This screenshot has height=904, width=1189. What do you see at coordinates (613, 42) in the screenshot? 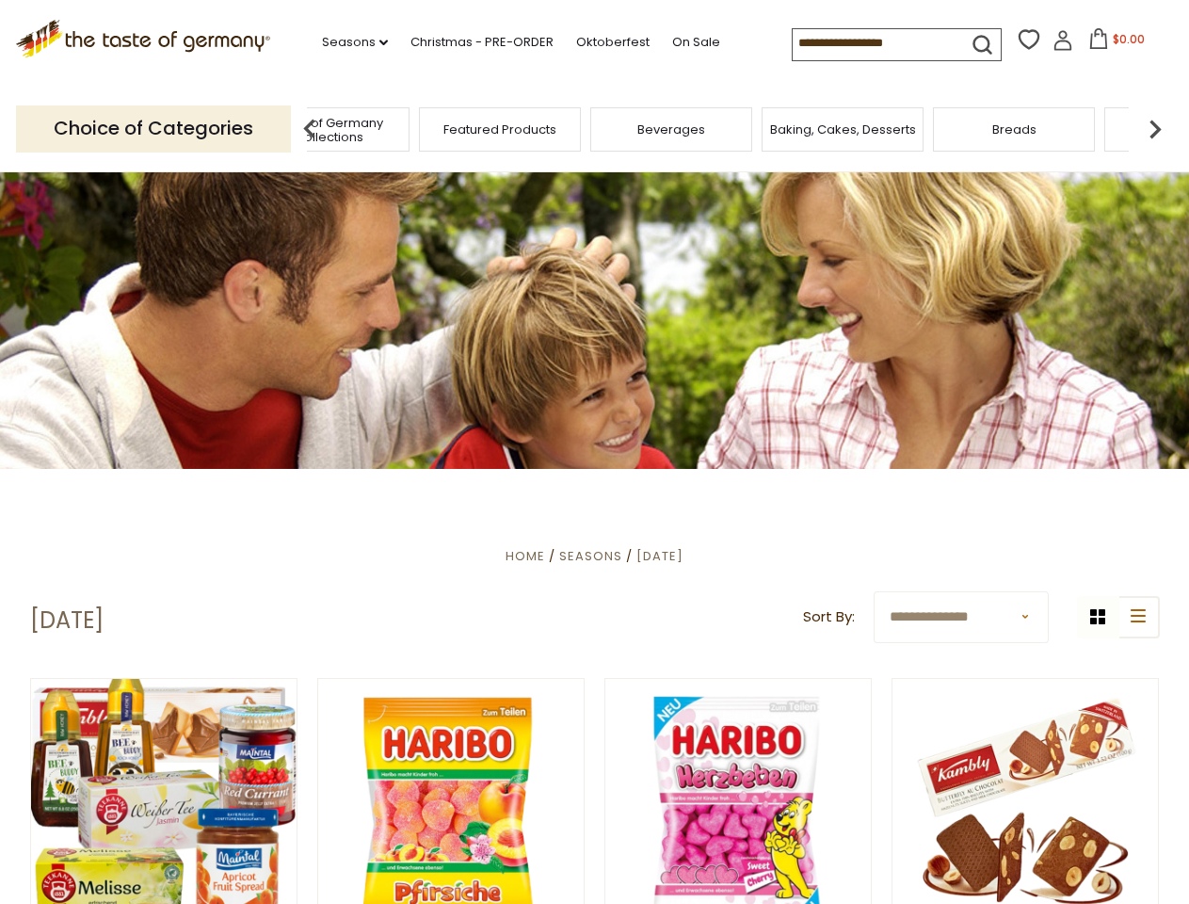
I see `a: Oktoberfest` at bounding box center [613, 42].